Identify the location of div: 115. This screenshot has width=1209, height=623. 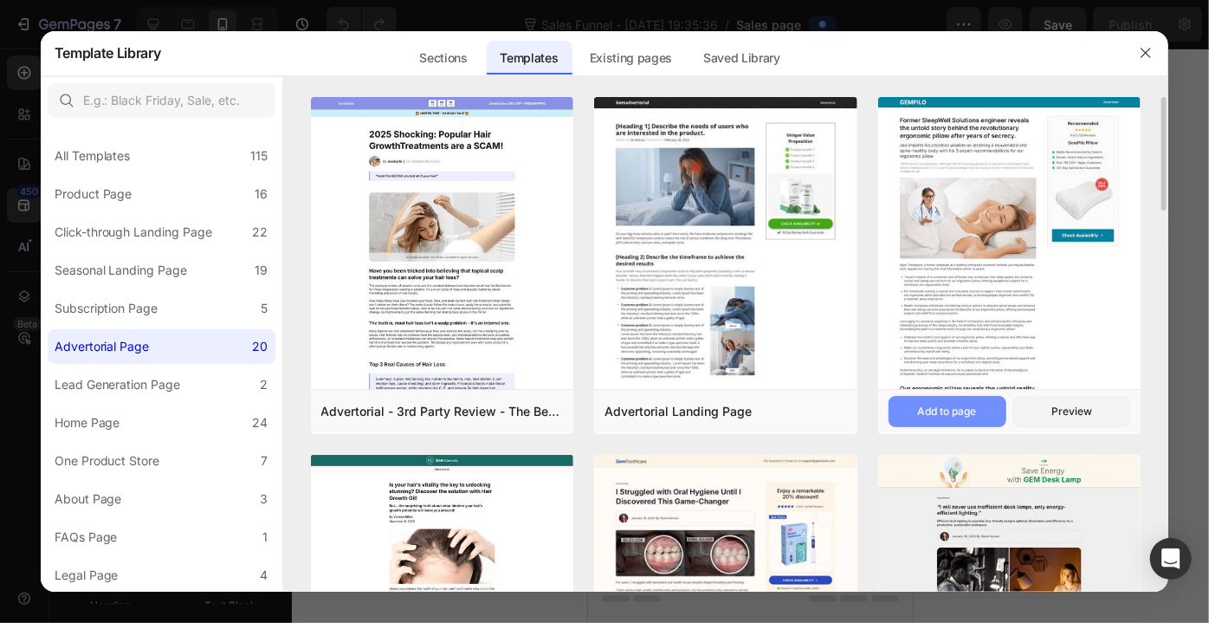
(260, 156).